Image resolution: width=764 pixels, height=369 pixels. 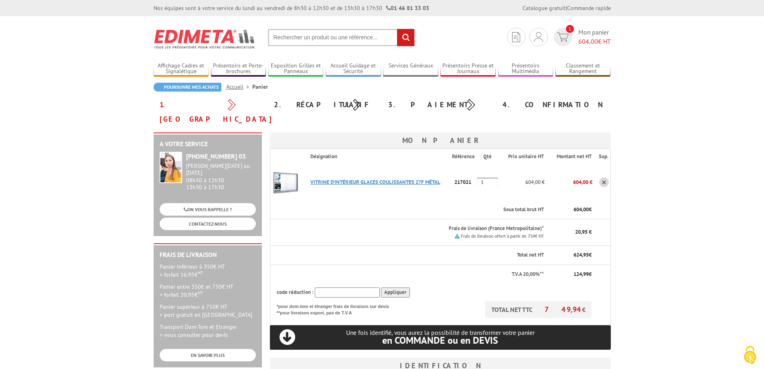 I want to click on img: widget-service.jpg, so click(x=171, y=167).